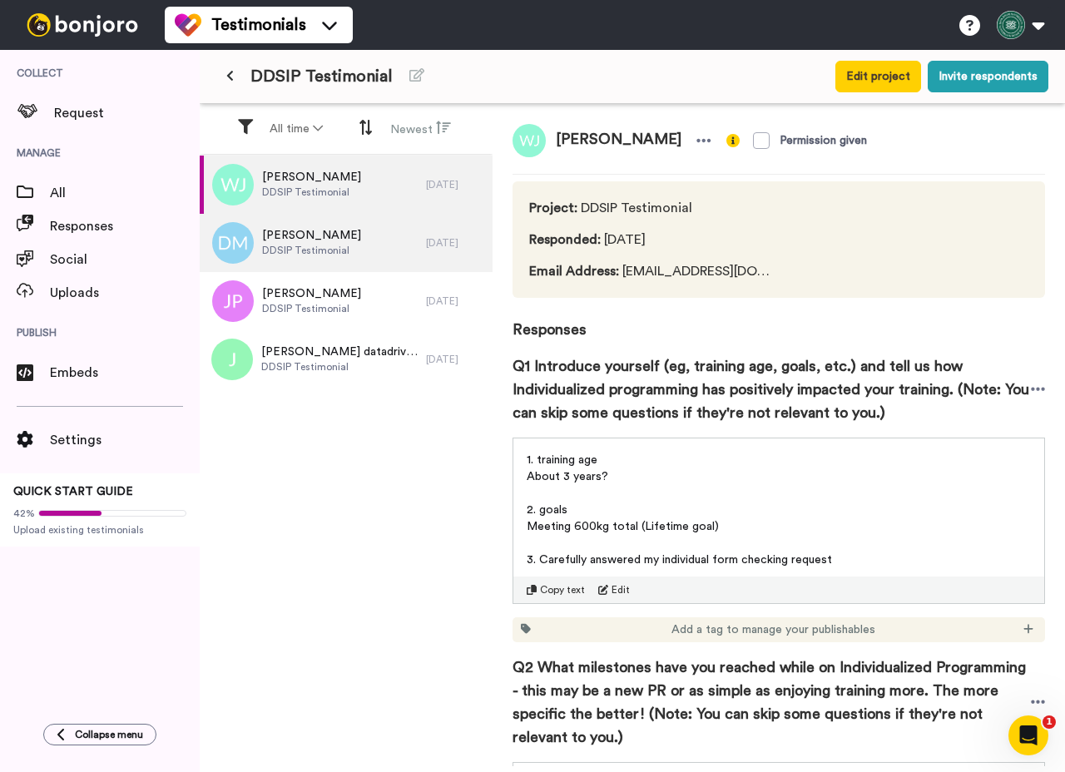 The height and width of the screenshot is (772, 1065). I want to click on img: info-yellow.svg, so click(733, 141).